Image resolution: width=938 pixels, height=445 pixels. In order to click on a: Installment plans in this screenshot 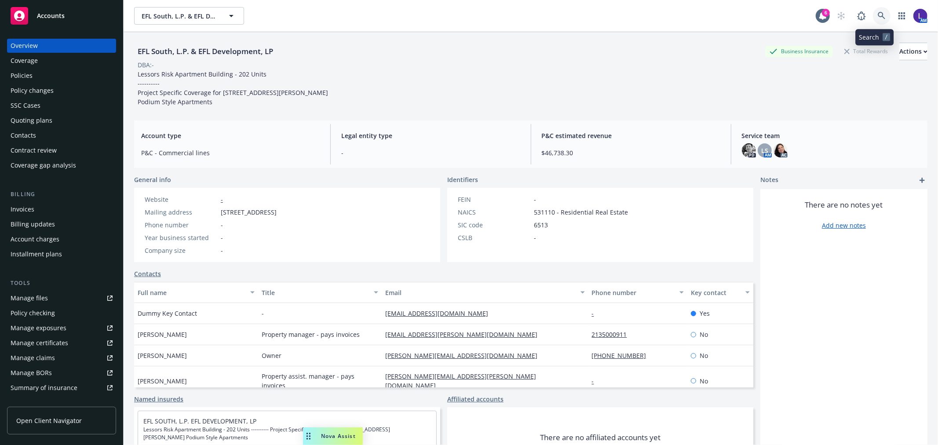, I will do `click(62, 254)`.